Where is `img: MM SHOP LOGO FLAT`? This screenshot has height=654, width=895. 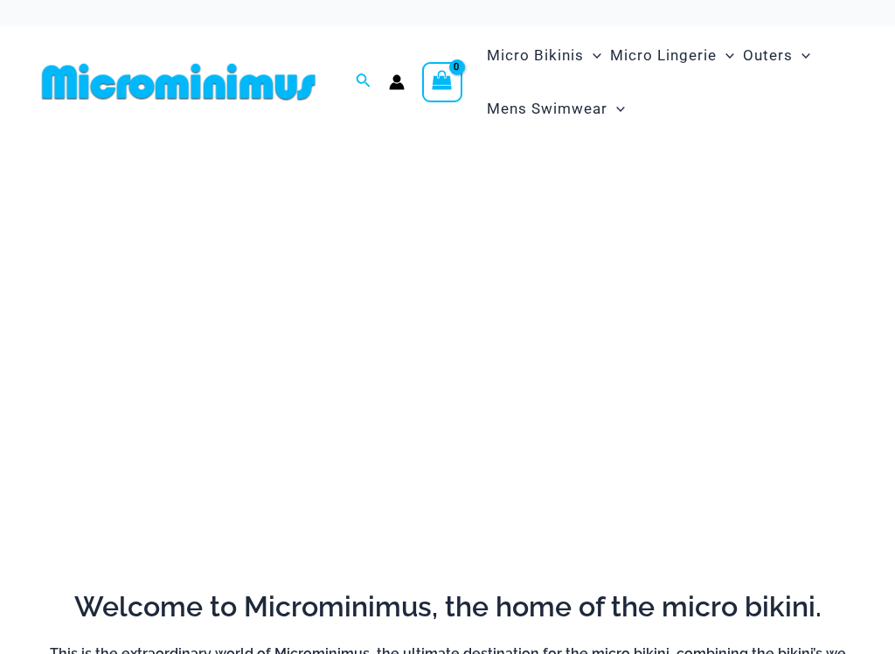
img: MM SHOP LOGO FLAT is located at coordinates (178, 81).